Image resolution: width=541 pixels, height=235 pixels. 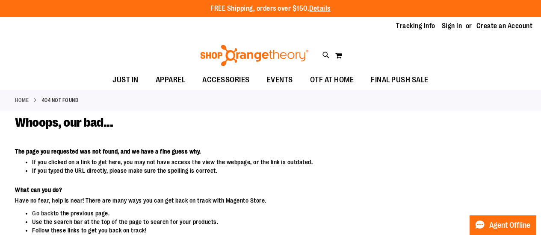 I want to click on span: Whoops, our bad..., so click(x=64, y=123).